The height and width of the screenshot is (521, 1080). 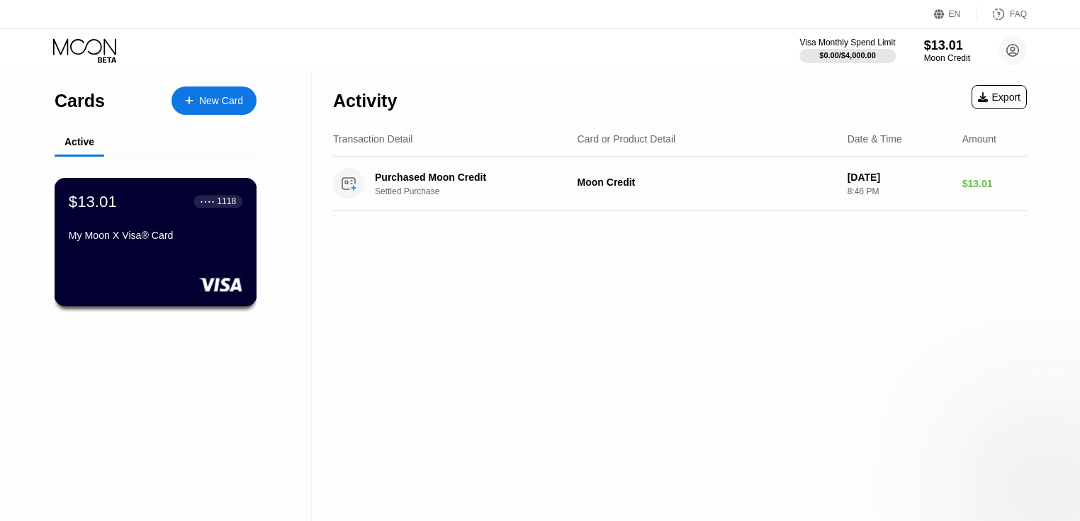 What do you see at coordinates (472, 177) in the screenshot?
I see `div: Purchased Moon Credit` at bounding box center [472, 177].